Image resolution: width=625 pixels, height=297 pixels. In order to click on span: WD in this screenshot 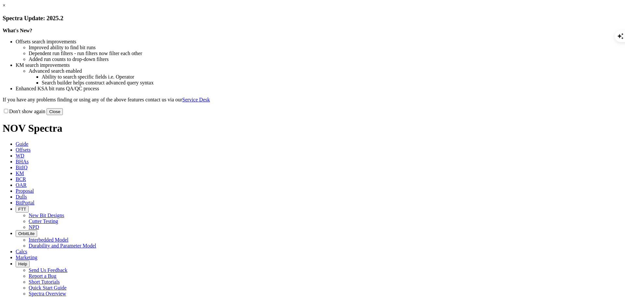, I will do `click(20, 155)`.